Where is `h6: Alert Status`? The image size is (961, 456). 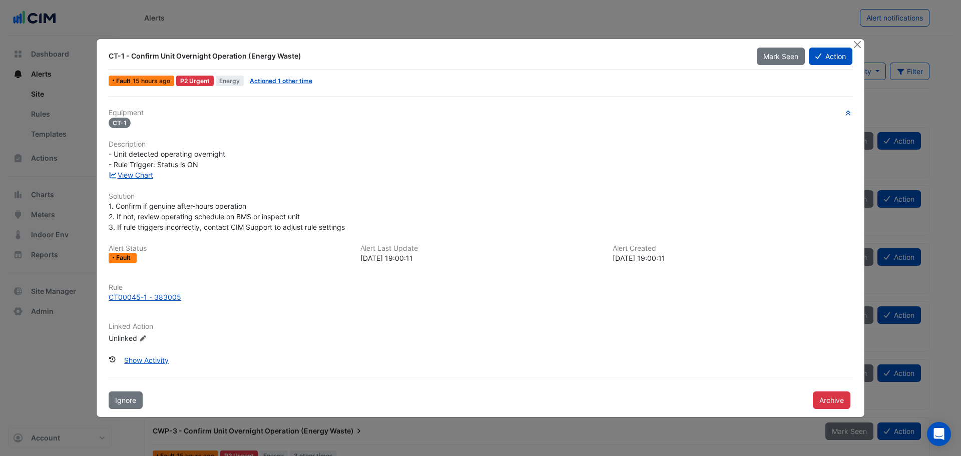 h6: Alert Status is located at coordinates (228, 248).